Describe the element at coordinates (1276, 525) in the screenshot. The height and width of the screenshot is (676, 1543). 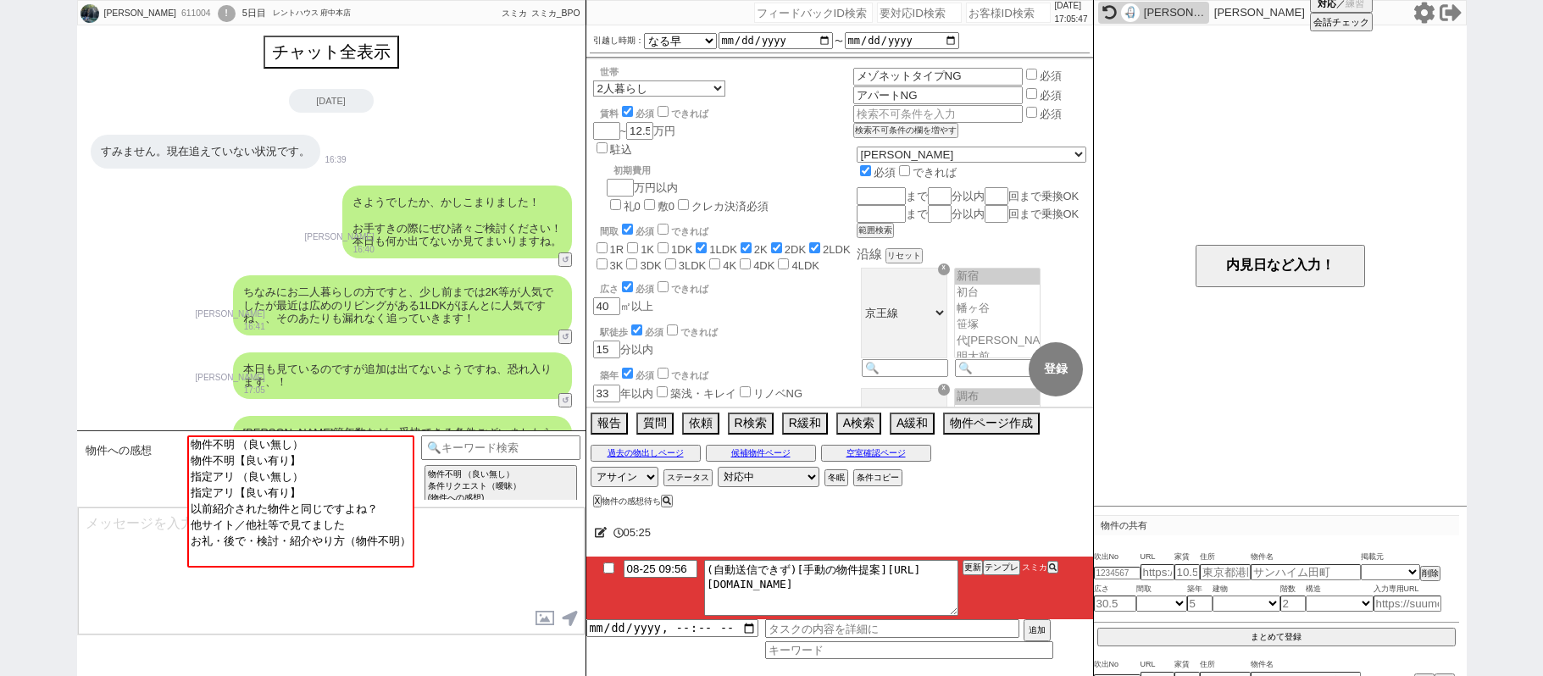
I see `p: 物件の共有` at that location.